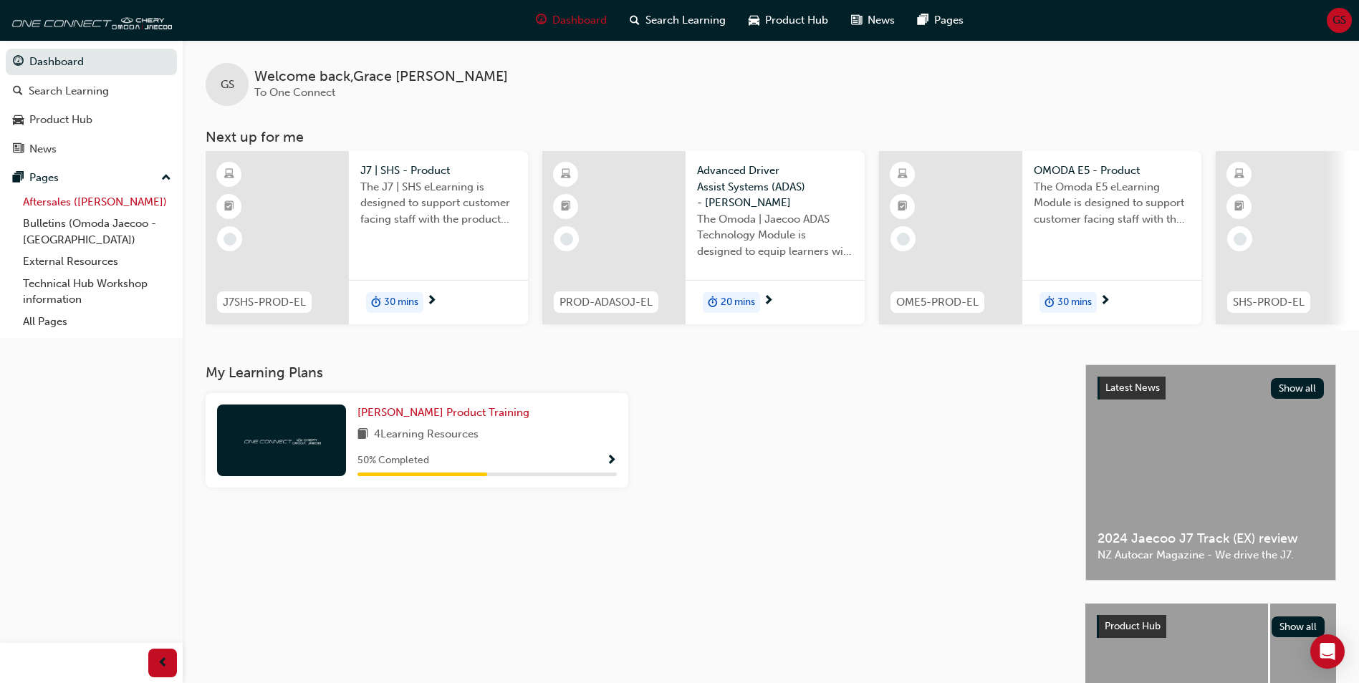 Image resolution: width=1359 pixels, height=683 pixels. I want to click on span: 4 Learning Resources, so click(426, 435).